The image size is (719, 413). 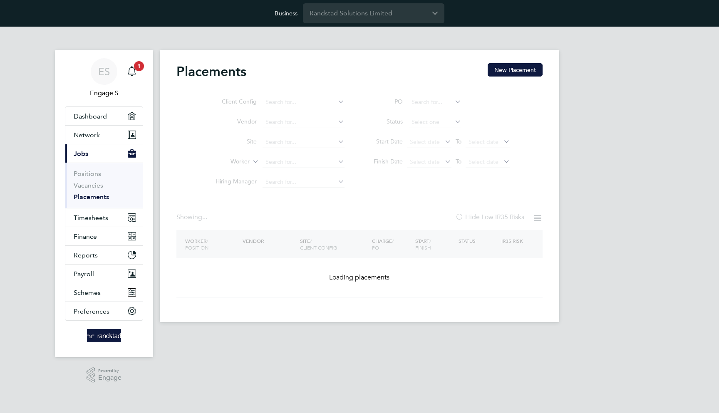 I want to click on div: Showing, so click(x=193, y=217).